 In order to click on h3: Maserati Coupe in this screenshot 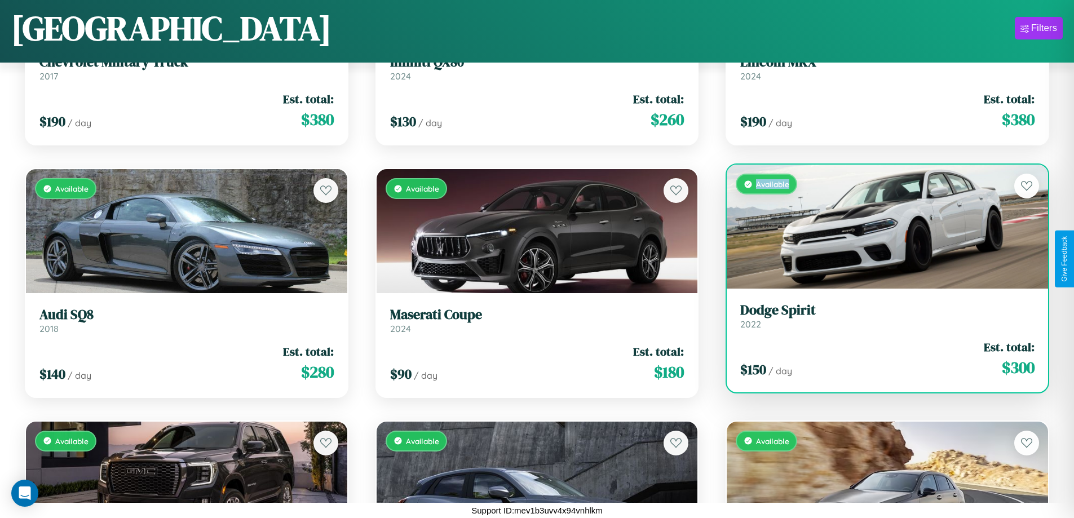, I will do `click(537, 314)`.